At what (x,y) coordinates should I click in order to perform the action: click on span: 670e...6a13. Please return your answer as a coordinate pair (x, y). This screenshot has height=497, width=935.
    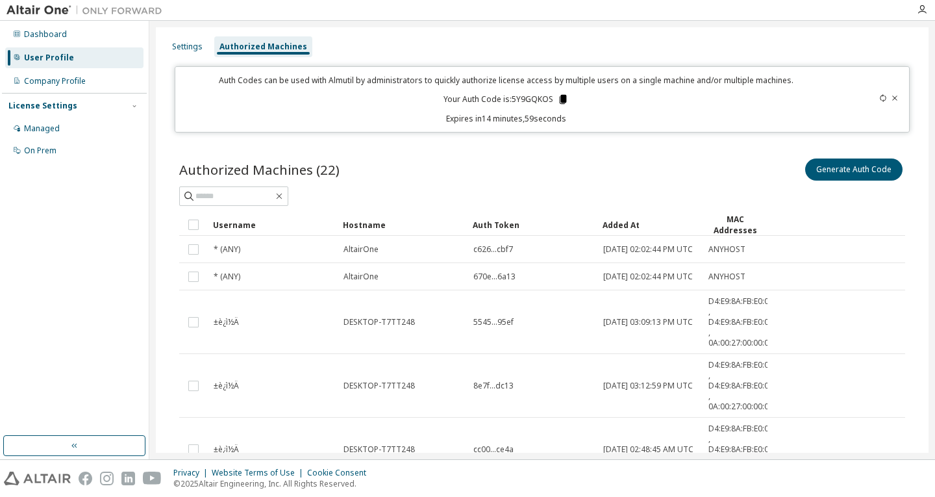
    Looking at the image, I should click on (494, 276).